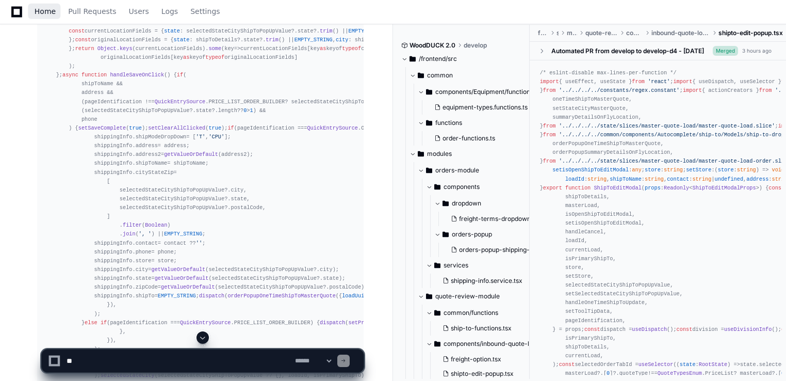 Image resolution: width=786 pixels, height=381 pixels. I want to click on span: address, so click(146, 145).